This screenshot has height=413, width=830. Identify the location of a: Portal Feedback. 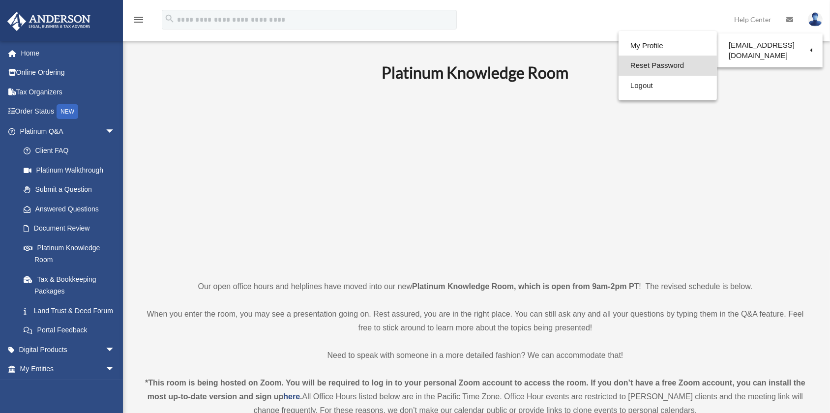
(72, 330).